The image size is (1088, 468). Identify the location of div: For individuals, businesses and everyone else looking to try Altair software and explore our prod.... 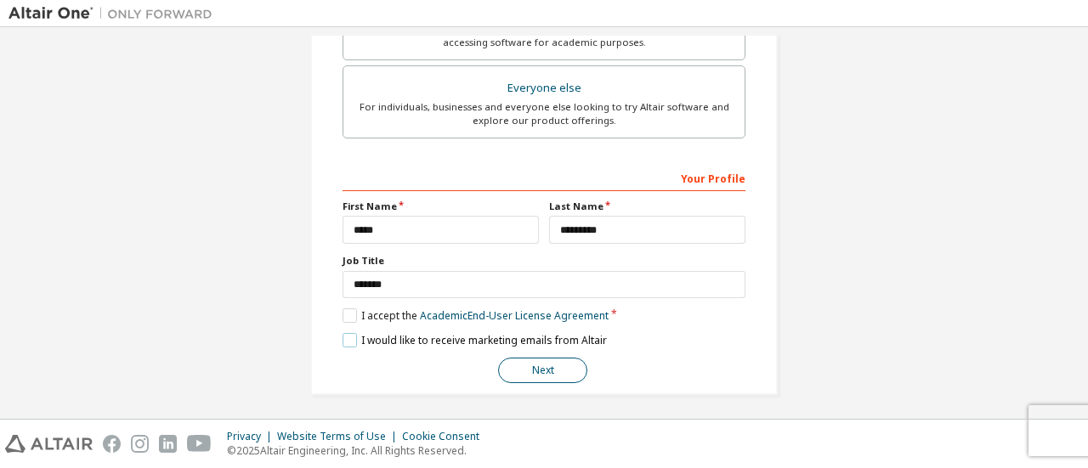
(544, 114).